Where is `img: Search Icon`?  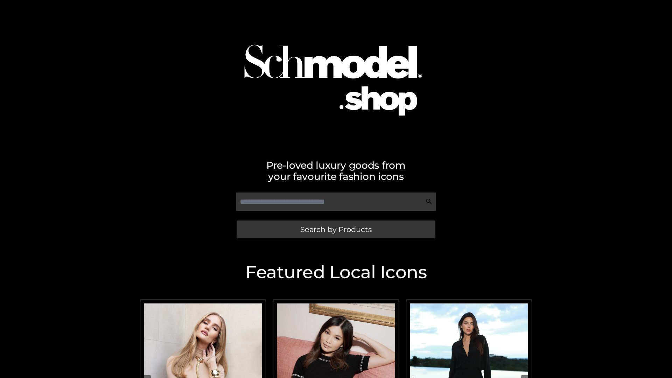 img: Search Icon is located at coordinates (429, 202).